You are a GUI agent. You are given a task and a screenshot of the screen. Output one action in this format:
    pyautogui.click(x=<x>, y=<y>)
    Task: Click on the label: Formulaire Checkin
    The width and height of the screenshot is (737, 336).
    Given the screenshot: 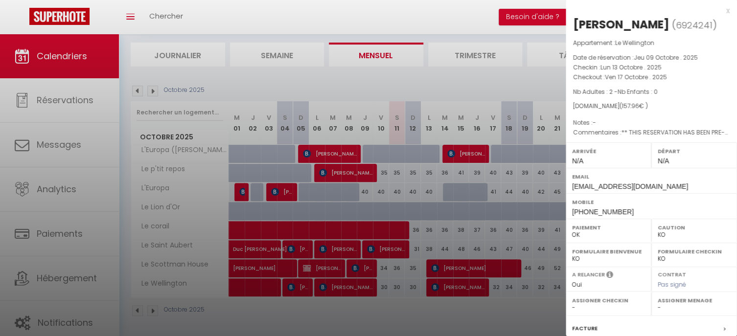 What is the action you would take?
    pyautogui.click(x=694, y=251)
    